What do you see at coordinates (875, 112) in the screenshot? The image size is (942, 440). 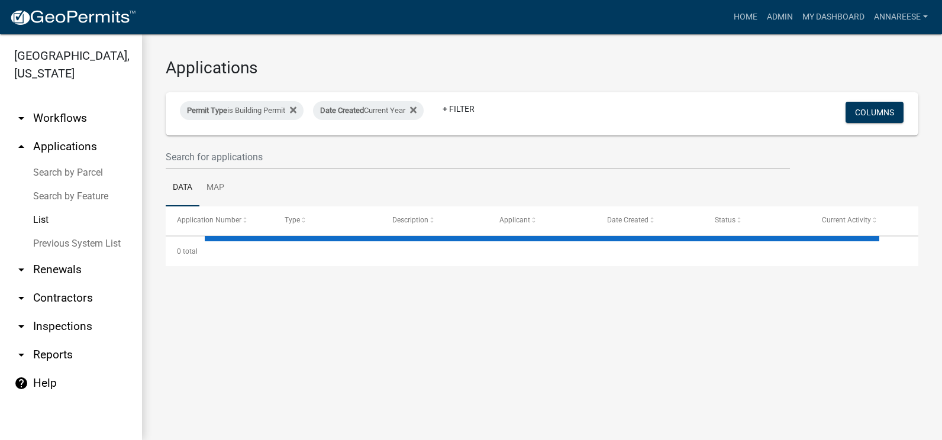 I see `button: Columns` at bounding box center [875, 112].